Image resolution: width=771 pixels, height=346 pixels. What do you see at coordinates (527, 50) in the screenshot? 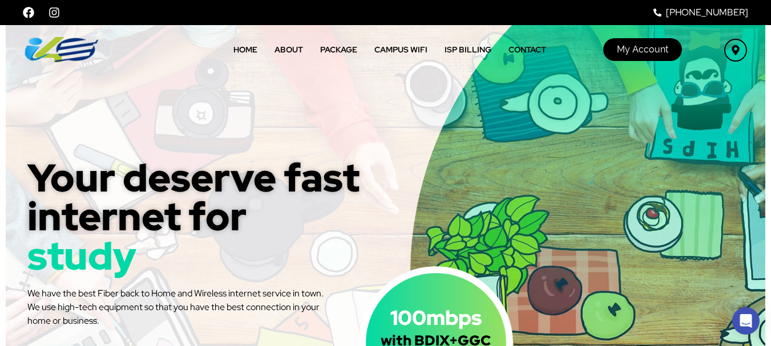
I see `a: Contact` at bounding box center [527, 50].